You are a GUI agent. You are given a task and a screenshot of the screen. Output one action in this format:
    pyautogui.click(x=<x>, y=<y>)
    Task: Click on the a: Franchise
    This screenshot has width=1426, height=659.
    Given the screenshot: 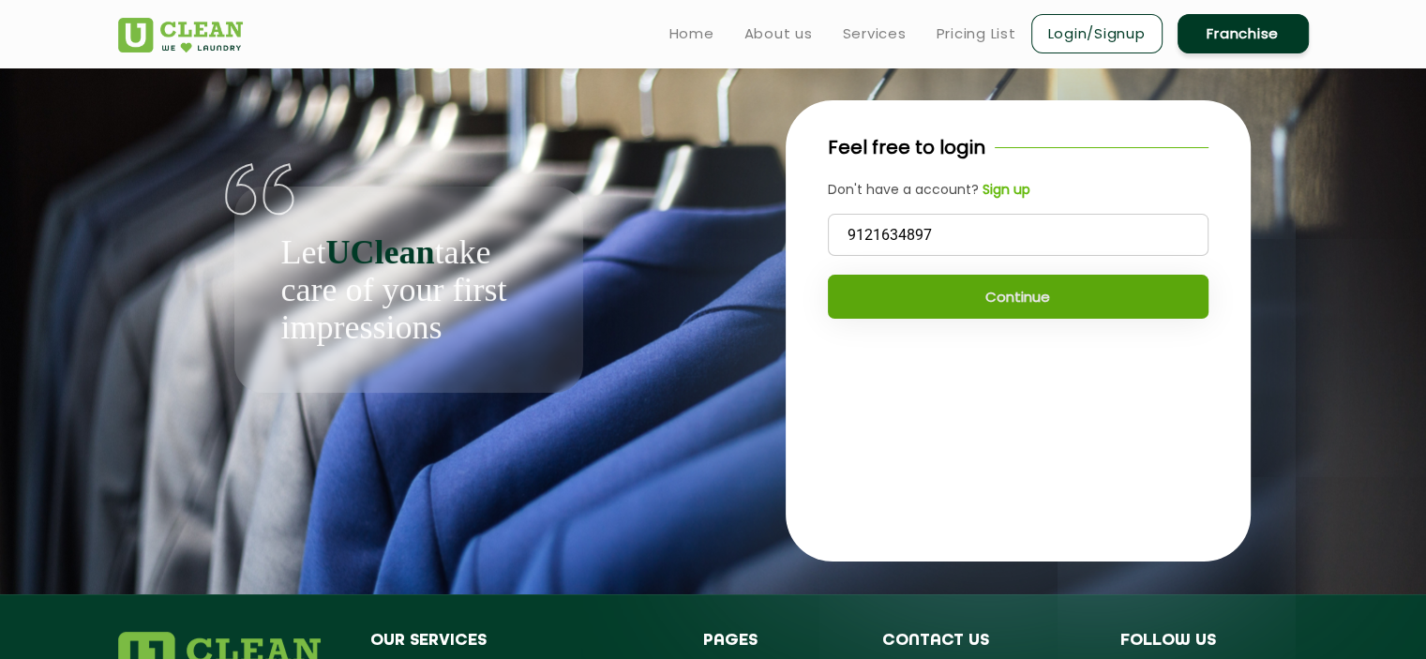 What is the action you would take?
    pyautogui.click(x=1243, y=34)
    